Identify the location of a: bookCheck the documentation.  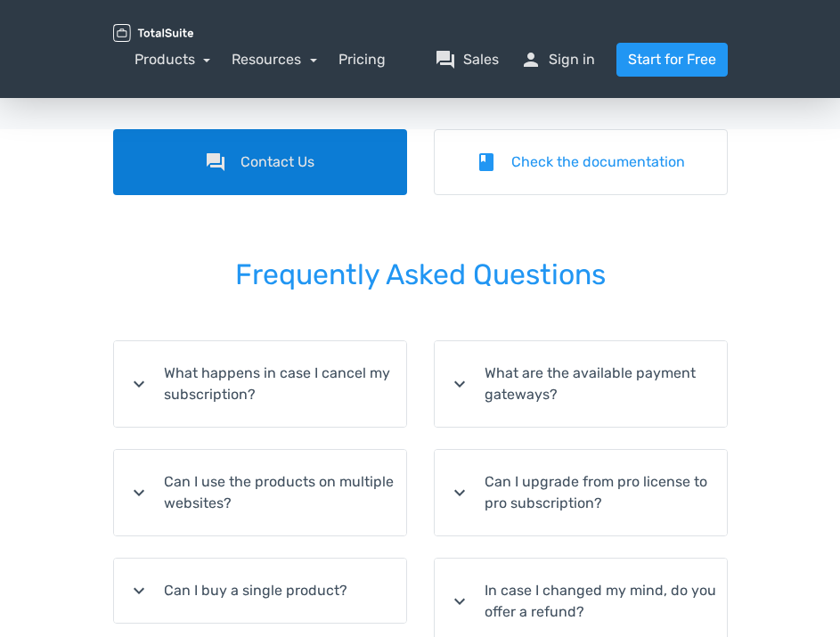
(581, 162).